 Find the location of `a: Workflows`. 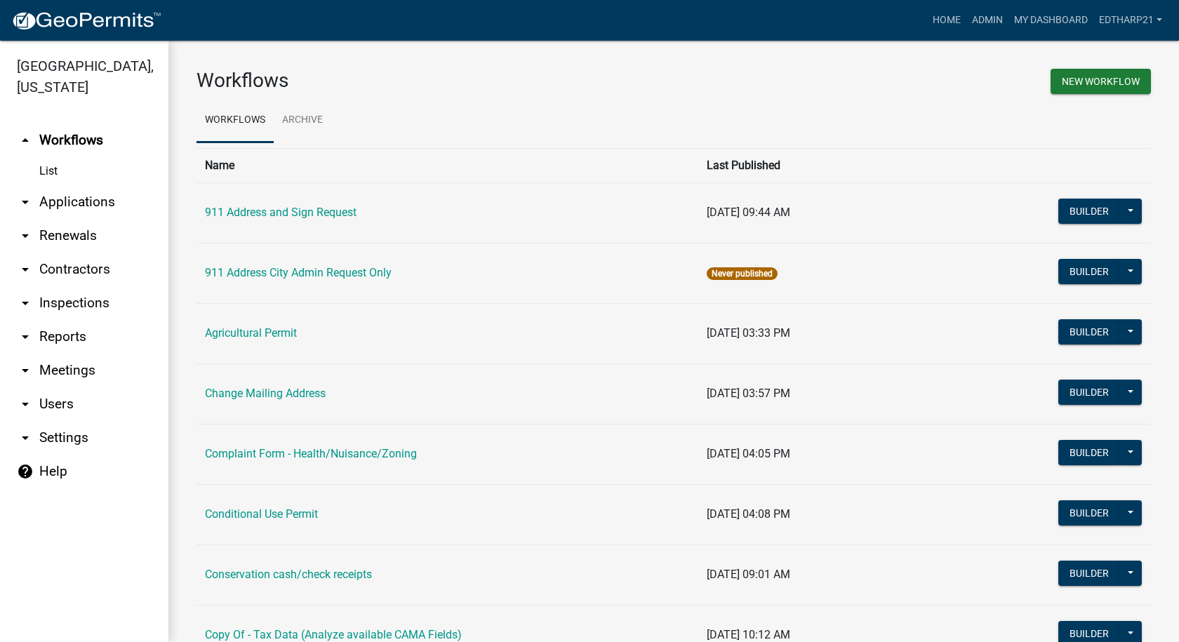

a: Workflows is located at coordinates (235, 121).